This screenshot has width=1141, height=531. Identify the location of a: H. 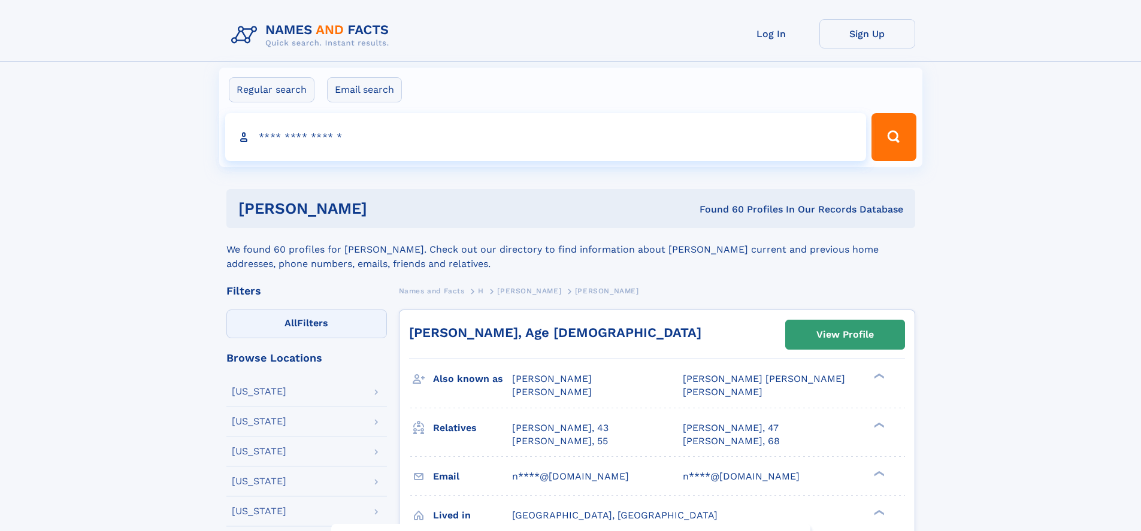
(481, 290).